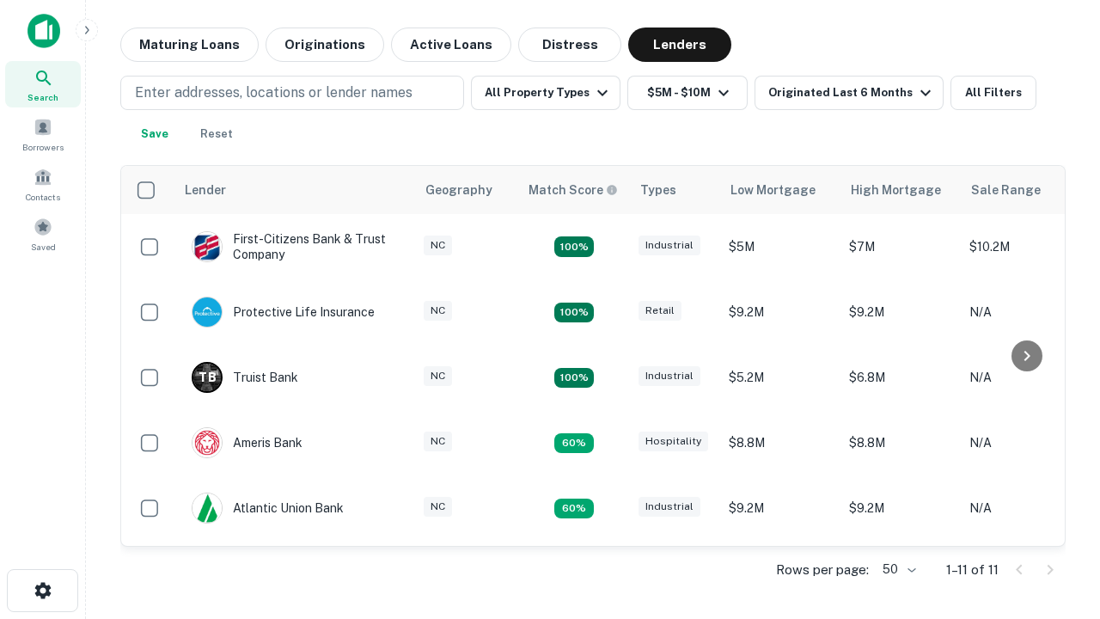 The width and height of the screenshot is (1100, 619). Describe the element at coordinates (459, 190) in the screenshot. I see `div: Geography` at that location.